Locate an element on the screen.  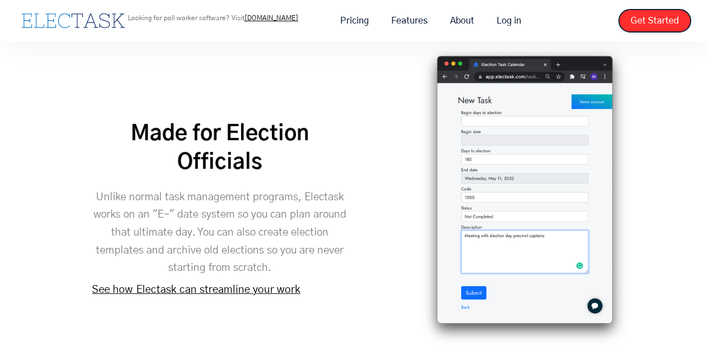
p: Unlike normal task management programs, Electask works on an "E-" date system so you can plan aro... is located at coordinates (219, 233).